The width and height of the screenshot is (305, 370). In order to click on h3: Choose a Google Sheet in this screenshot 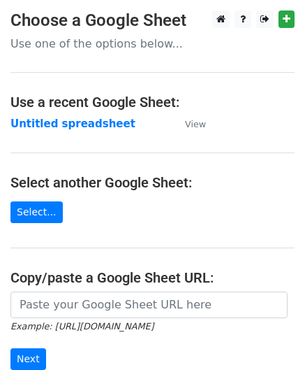, I will do `click(152, 20)`.